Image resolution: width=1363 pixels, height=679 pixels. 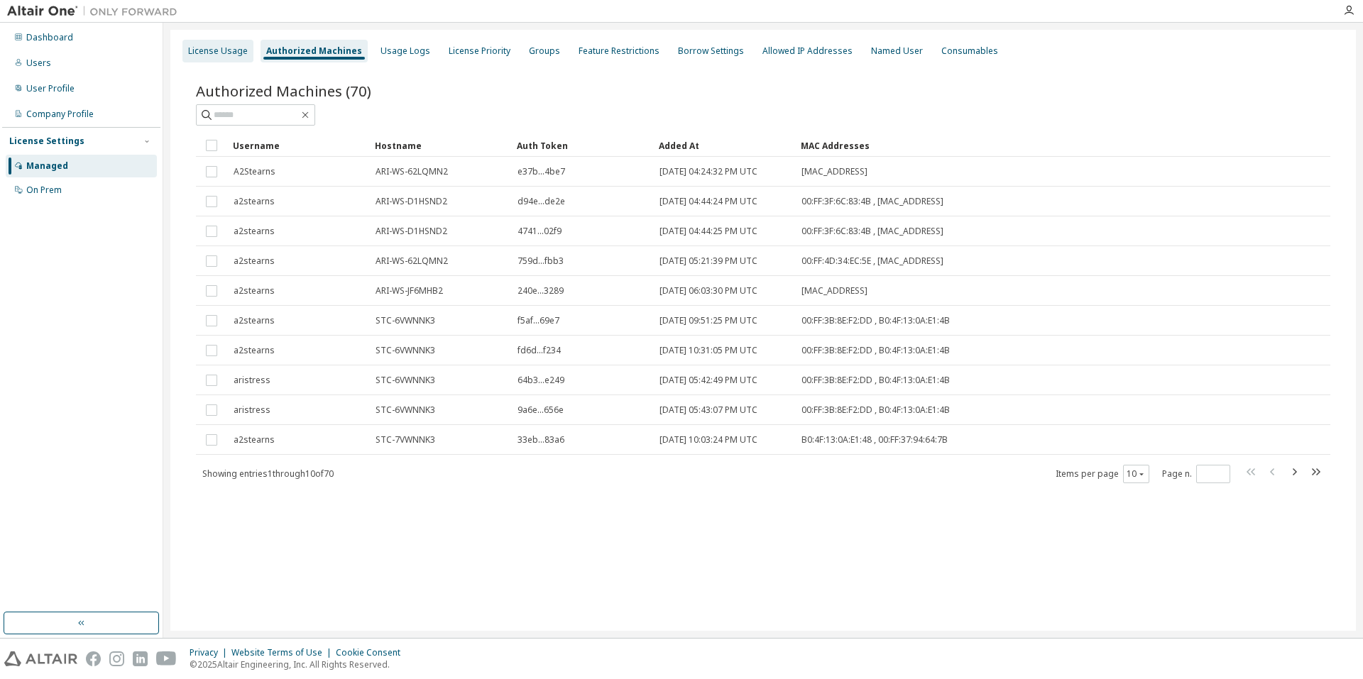 I want to click on div: Consumables, so click(x=969, y=51).